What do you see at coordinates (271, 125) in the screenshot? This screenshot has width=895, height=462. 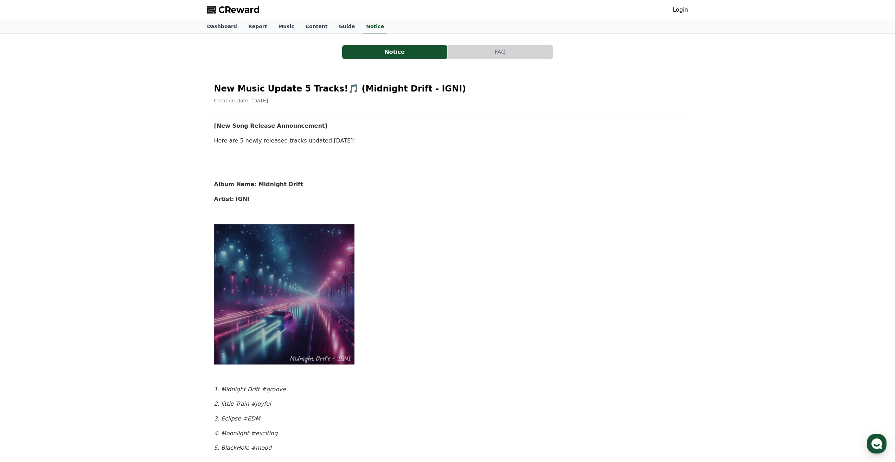 I see `strong: [New Song Release Announcement]` at bounding box center [271, 125].